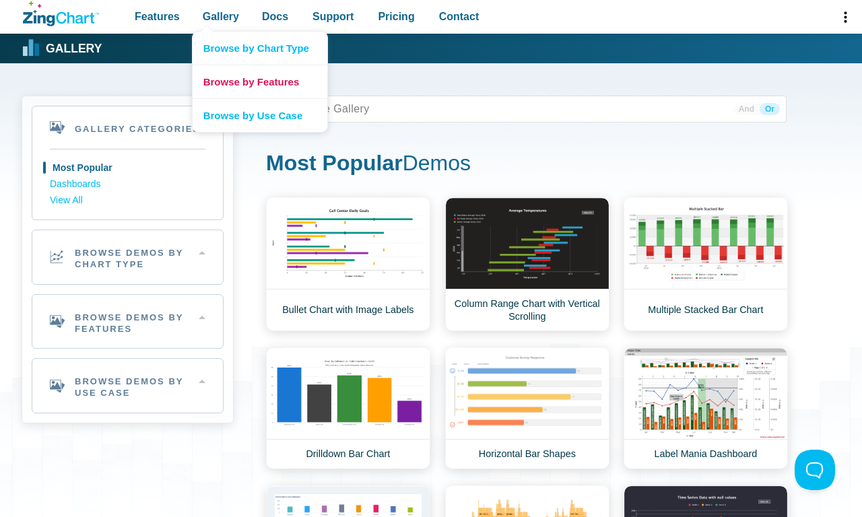 This screenshot has height=517, width=862. What do you see at coordinates (127, 257) in the screenshot?
I see `h2: Browse Demos By Chart Type` at bounding box center [127, 257].